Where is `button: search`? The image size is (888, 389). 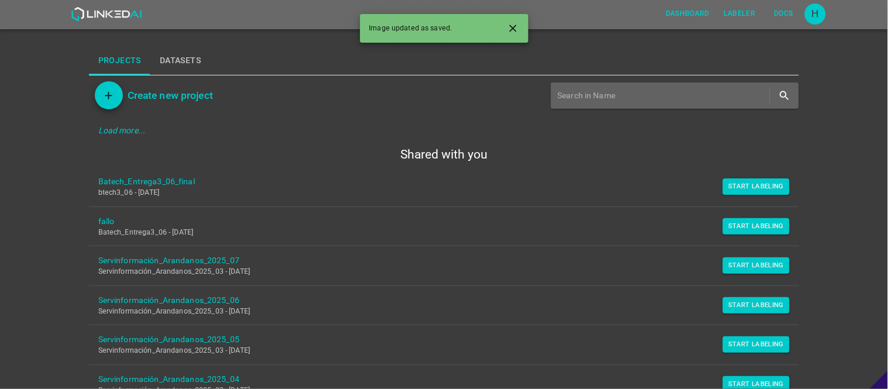 button: search is located at coordinates (784, 95).